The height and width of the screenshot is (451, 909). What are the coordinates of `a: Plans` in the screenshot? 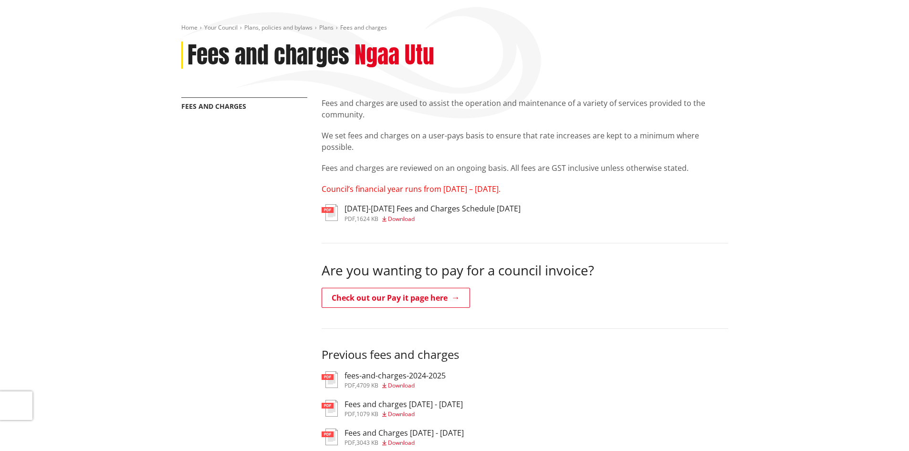 It's located at (327, 27).